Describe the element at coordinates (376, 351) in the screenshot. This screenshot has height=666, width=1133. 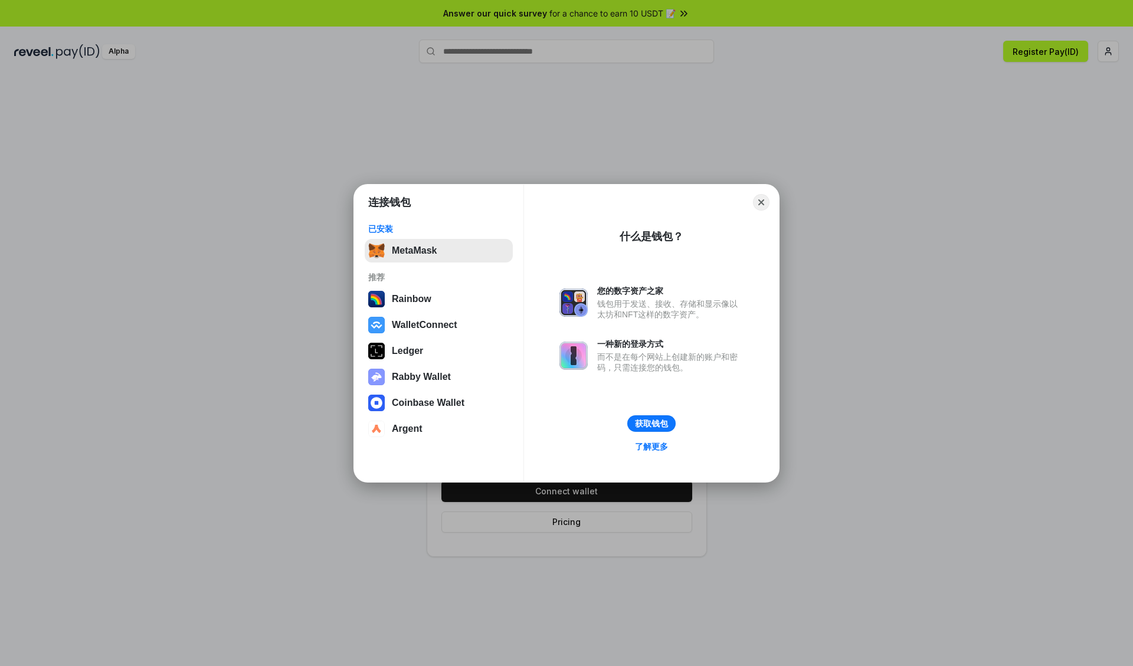
I see `img: svg+xml,%3Csvg%20xmlns%3D%22http%3A%2F%2Fwww.w3.org%2F2000%2Fsvg%22%20width%3D%2228%22%20height%3...` at that location.